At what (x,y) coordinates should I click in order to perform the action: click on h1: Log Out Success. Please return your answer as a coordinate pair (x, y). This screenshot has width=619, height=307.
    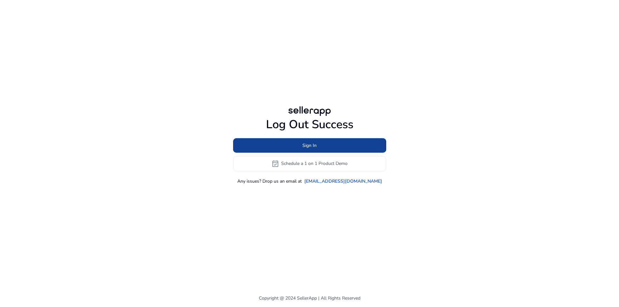
    Looking at the image, I should click on (309, 124).